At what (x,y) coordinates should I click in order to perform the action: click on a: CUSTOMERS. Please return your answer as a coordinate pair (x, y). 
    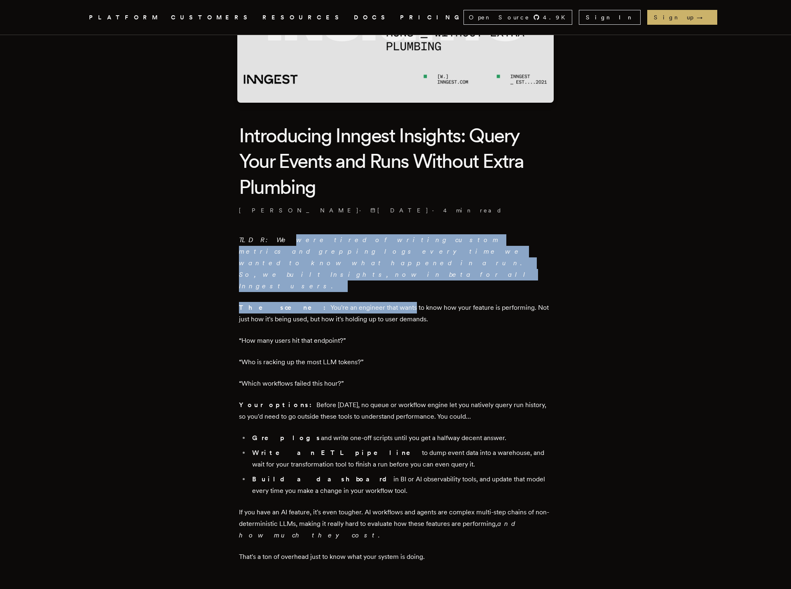
    Looking at the image, I should click on (212, 17).